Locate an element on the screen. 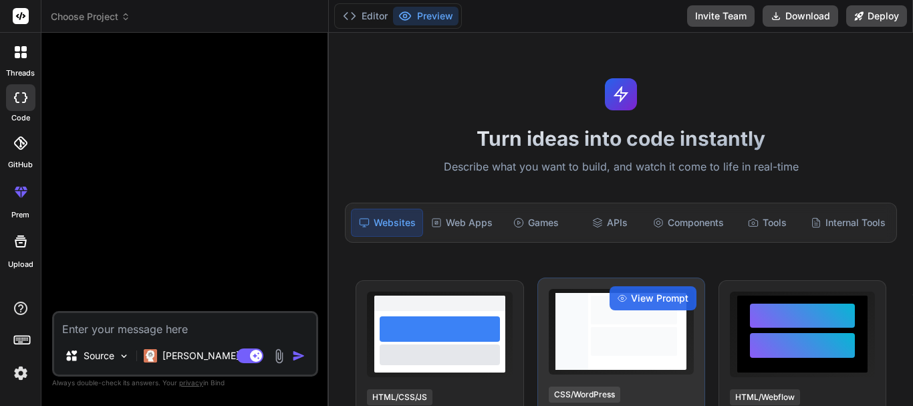 The image size is (913, 406). p: Describe what you want to build, and watch it come to life in real-time is located at coordinates (621, 167).